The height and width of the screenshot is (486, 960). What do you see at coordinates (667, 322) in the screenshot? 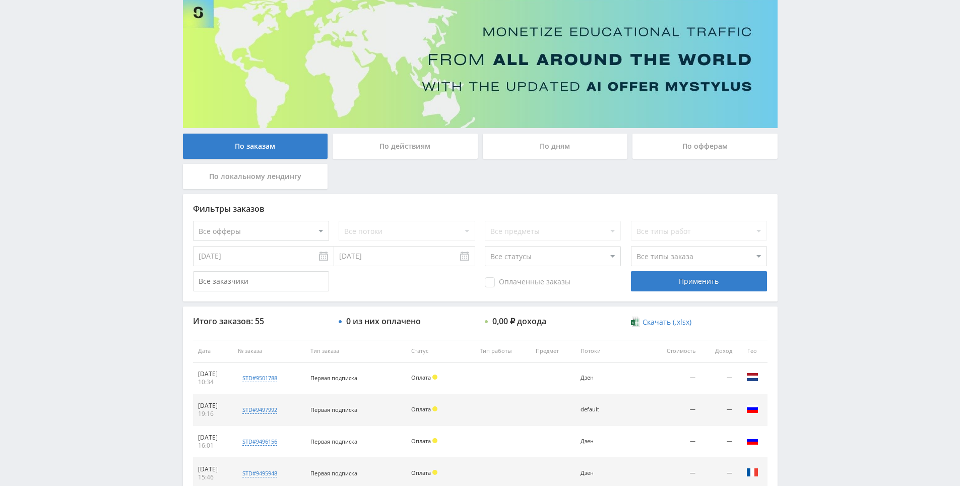
I see `span: Скачать (.xlsx)` at bounding box center [667, 322].